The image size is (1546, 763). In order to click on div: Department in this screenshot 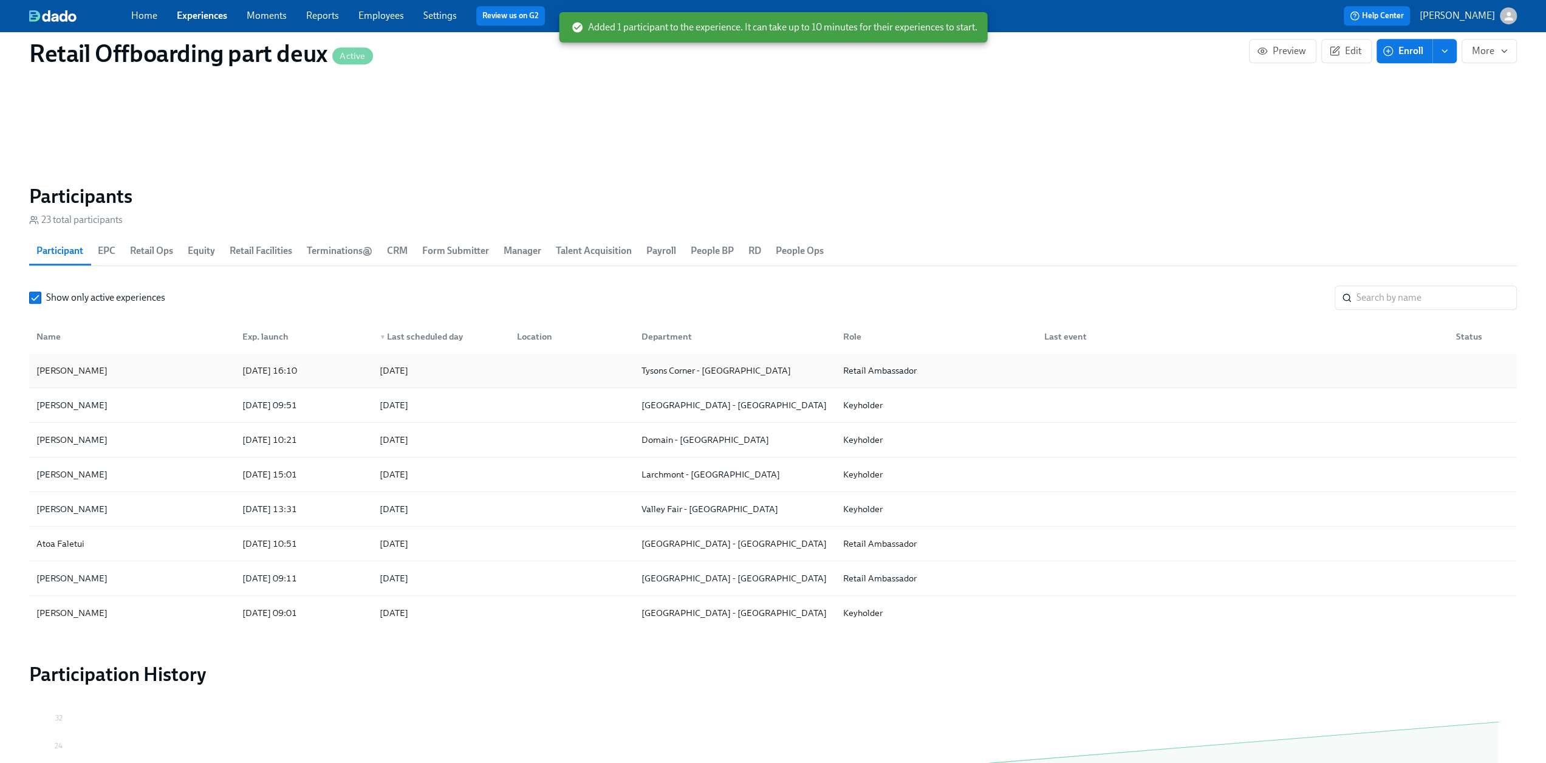, I will do `click(734, 336)`.